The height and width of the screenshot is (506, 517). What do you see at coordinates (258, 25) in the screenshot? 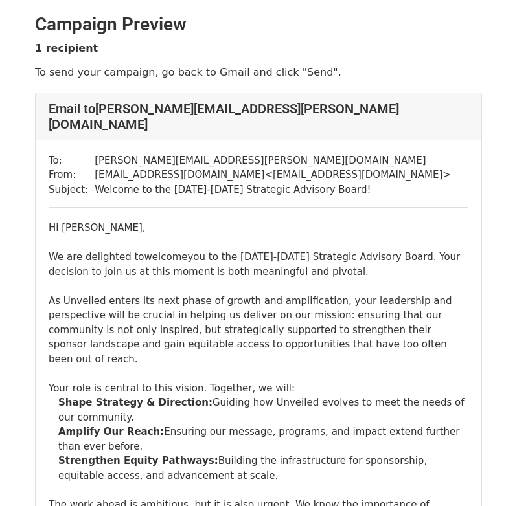
I see `h2: Campaign Preview` at bounding box center [258, 25].